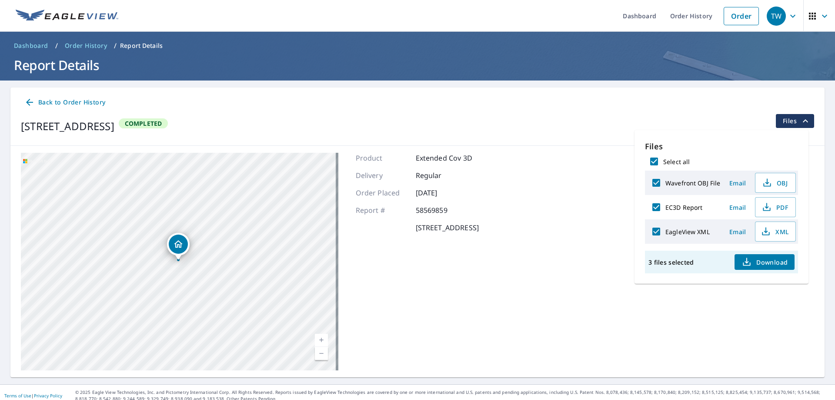  What do you see at coordinates (48, 395) in the screenshot?
I see `a: Privacy Policy` at bounding box center [48, 395].